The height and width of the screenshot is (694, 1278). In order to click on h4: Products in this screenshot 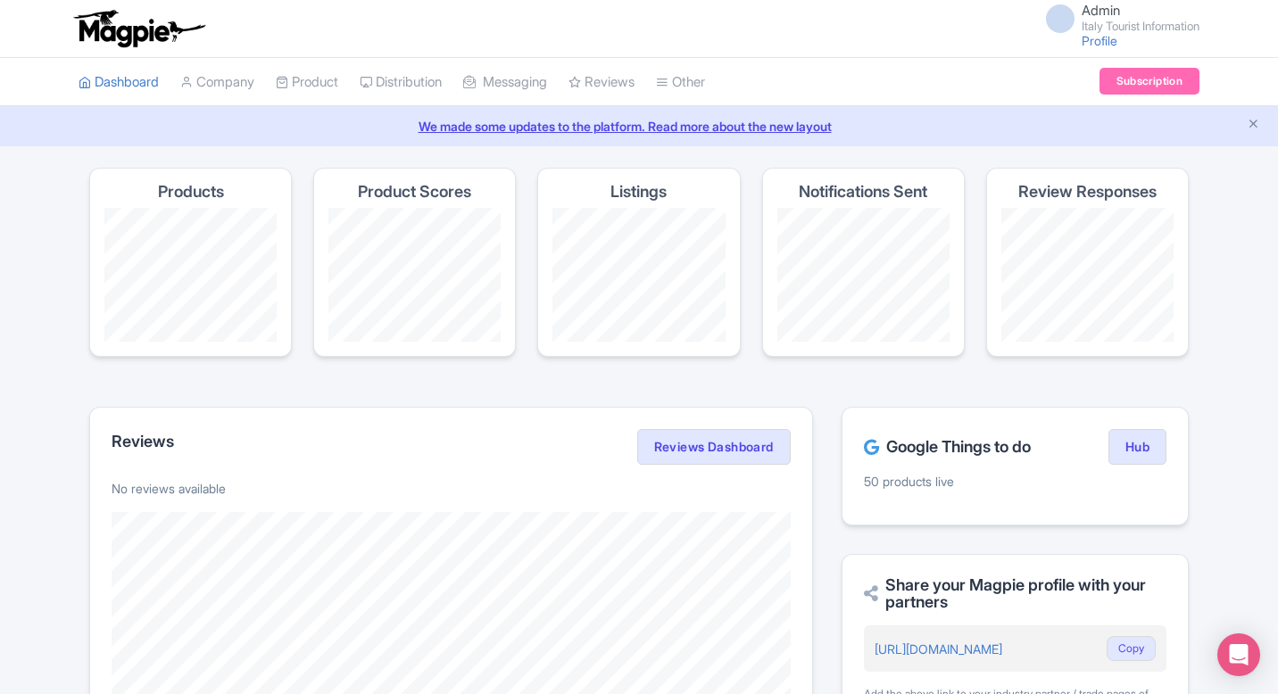, I will do `click(191, 192)`.